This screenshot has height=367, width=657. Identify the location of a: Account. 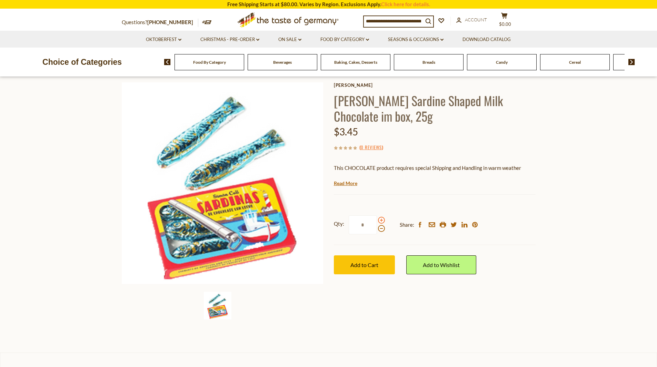
(472, 20).